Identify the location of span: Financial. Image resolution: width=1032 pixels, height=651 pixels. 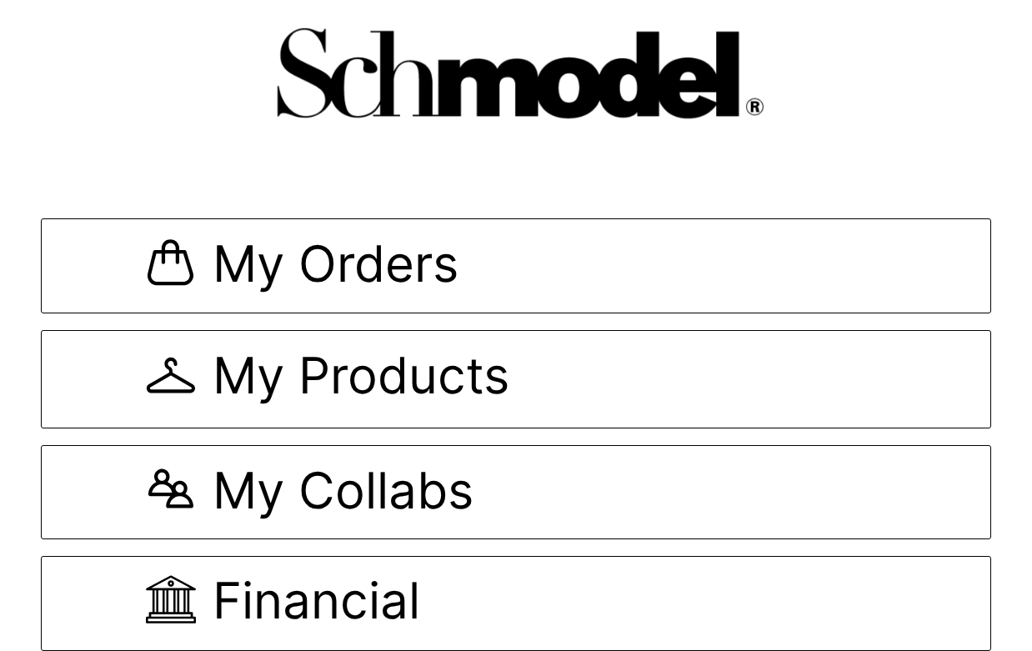
(316, 603).